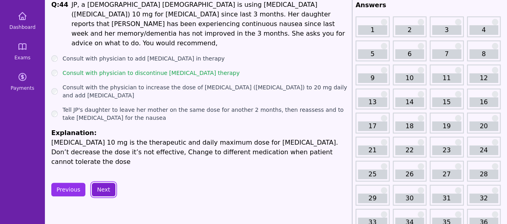  I want to click on a: 6, so click(409, 54).